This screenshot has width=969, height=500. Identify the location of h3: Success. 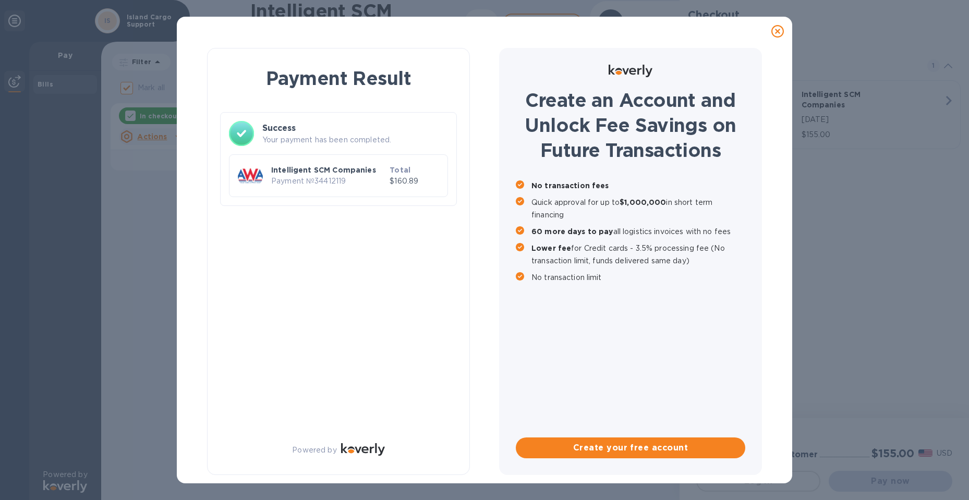
(355, 128).